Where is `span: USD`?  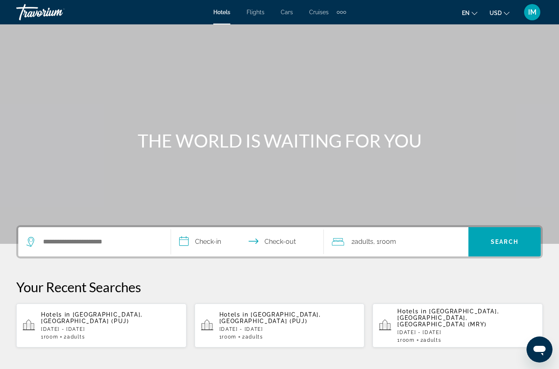
span: USD is located at coordinates (496, 13).